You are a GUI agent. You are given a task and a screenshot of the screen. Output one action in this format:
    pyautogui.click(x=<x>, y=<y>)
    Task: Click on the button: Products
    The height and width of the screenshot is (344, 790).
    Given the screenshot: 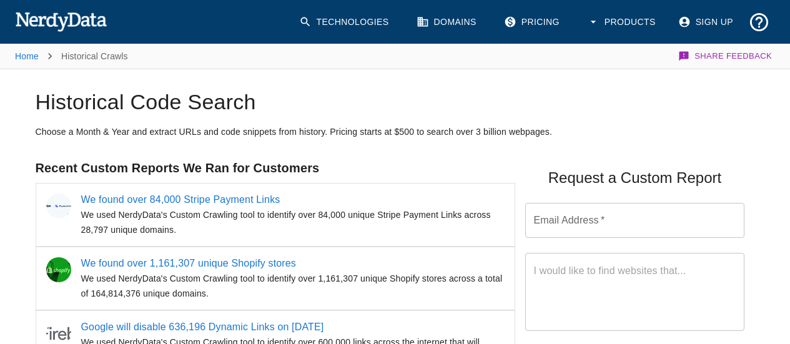 What is the action you would take?
    pyautogui.click(x=622, y=22)
    